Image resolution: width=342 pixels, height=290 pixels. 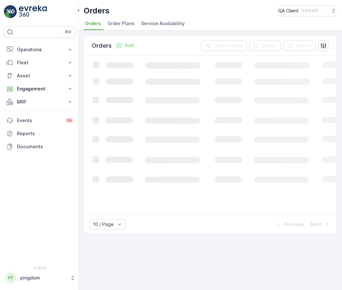 What do you see at coordinates (43, 278) in the screenshot?
I see `p: pingdom` at bounding box center [43, 278].